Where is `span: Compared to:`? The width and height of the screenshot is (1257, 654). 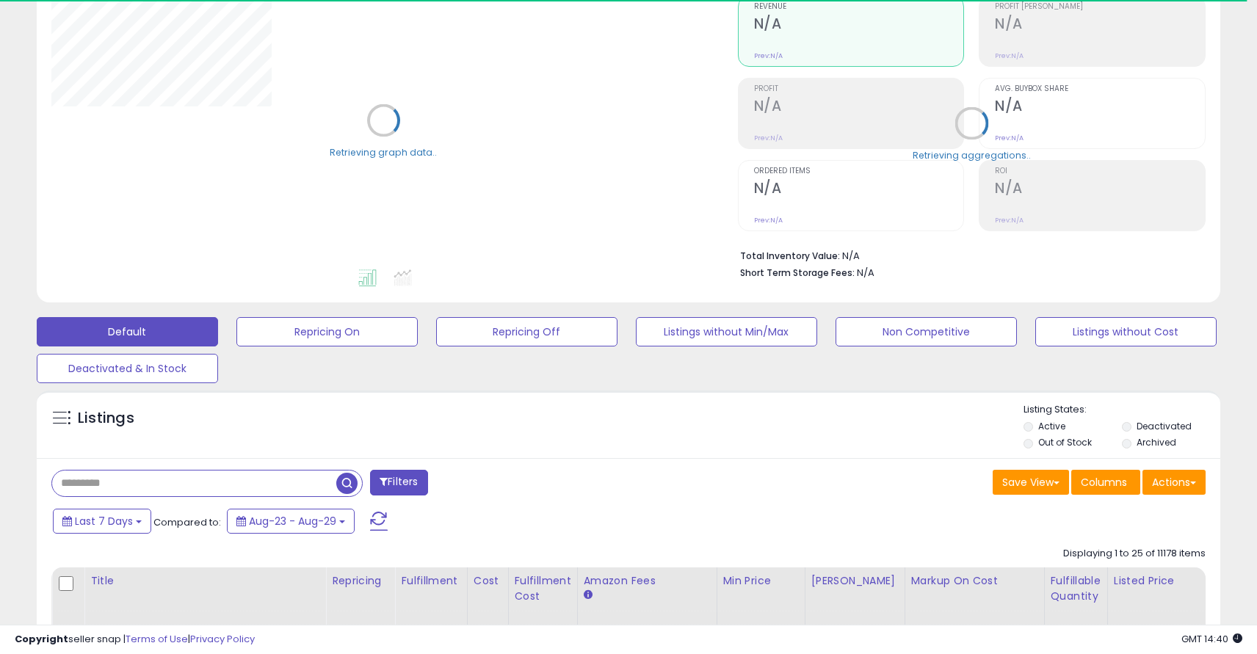 span: Compared to: is located at coordinates (187, 522).